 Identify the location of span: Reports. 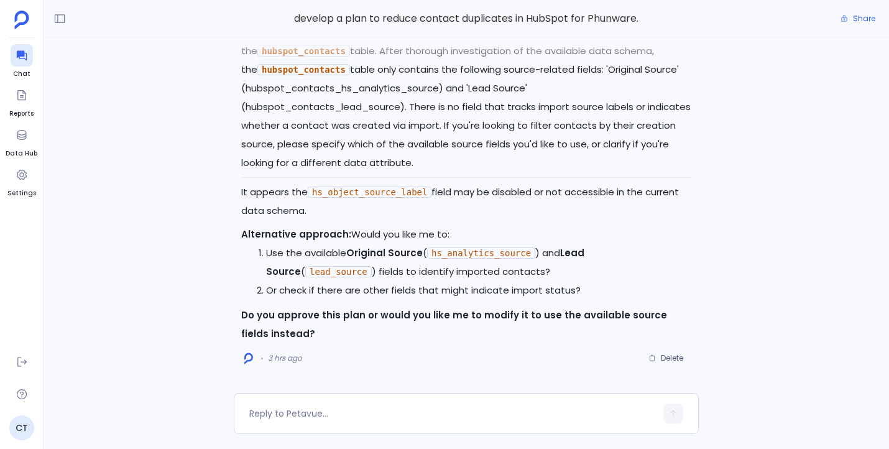
(21, 114).